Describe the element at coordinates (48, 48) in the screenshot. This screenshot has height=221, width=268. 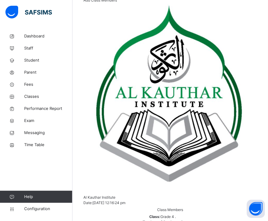
I see `span: Staff` at that location.